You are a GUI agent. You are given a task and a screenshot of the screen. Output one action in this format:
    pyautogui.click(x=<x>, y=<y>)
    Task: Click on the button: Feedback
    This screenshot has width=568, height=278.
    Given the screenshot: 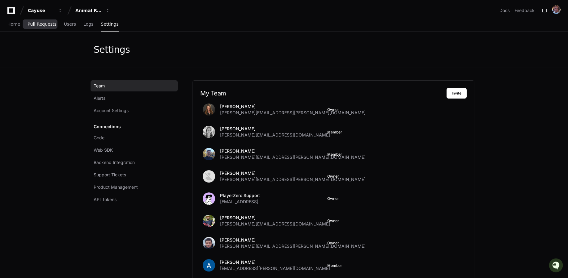 What is the action you would take?
    pyautogui.click(x=524, y=11)
    